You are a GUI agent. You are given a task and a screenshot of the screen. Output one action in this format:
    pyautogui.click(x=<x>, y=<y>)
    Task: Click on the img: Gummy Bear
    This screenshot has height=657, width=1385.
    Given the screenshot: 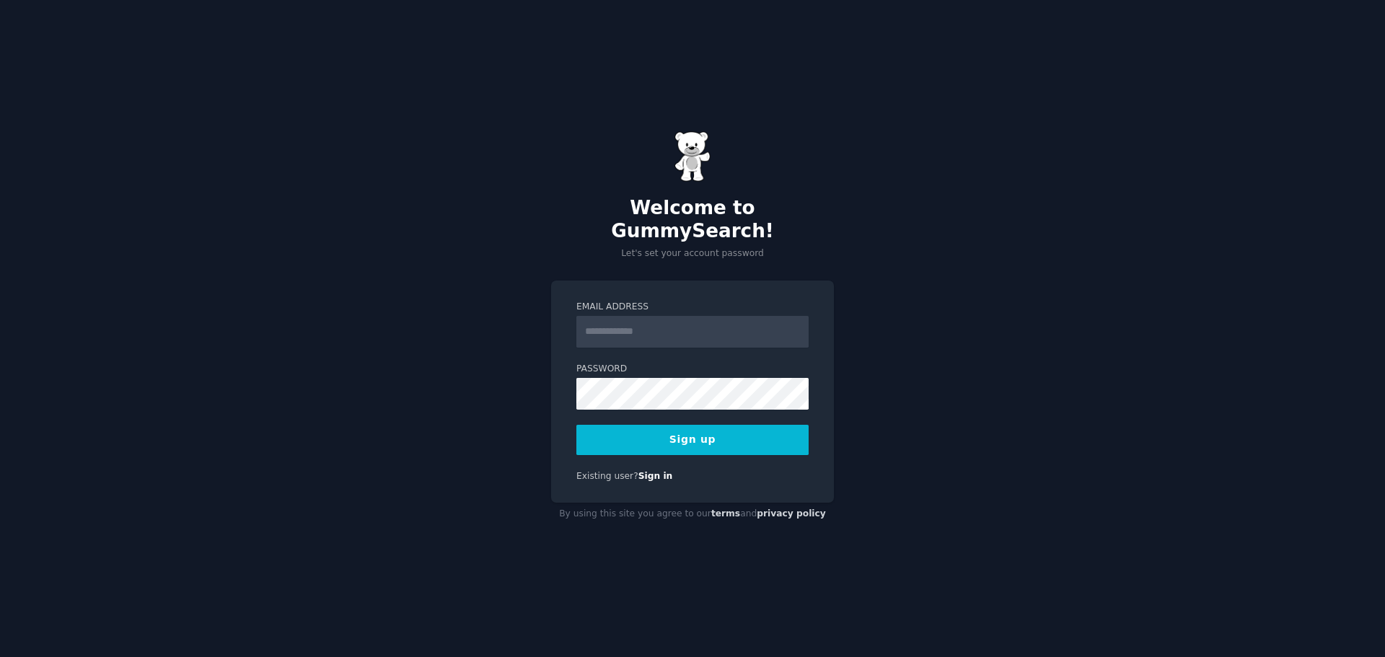 What is the action you would take?
    pyautogui.click(x=693, y=157)
    